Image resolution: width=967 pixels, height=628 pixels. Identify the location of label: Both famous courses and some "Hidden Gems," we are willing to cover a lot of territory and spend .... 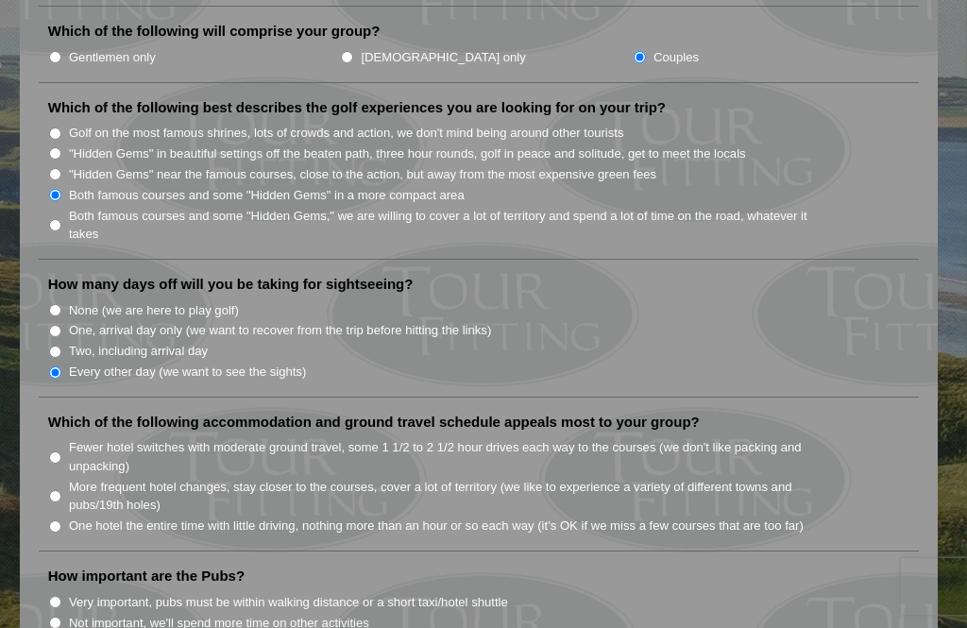
(441, 225).